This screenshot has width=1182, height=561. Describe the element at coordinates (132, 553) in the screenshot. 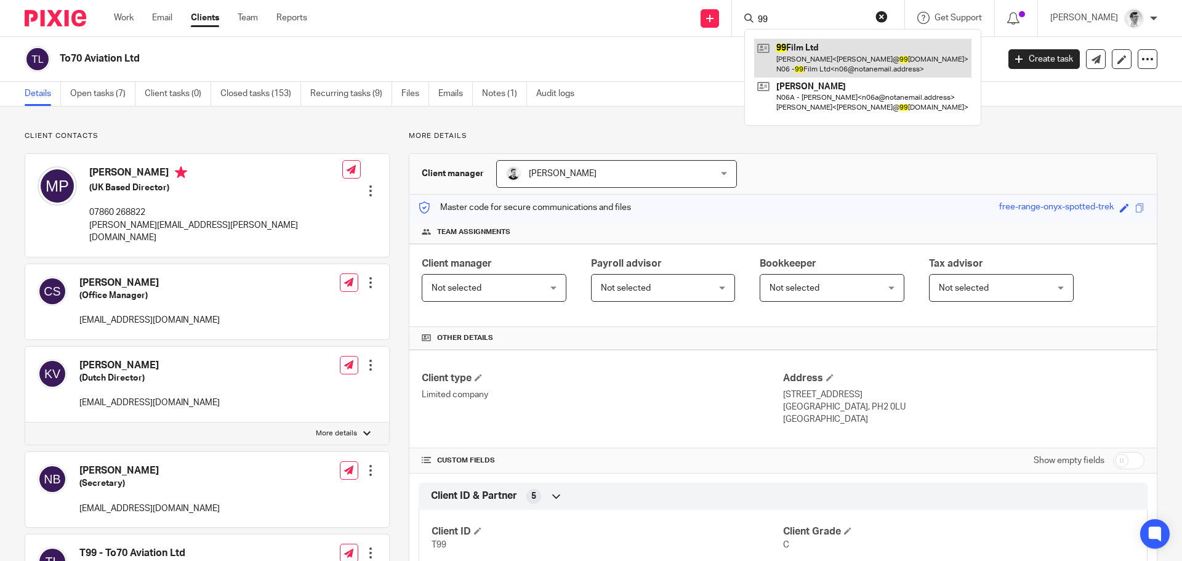

I see `h4: T99 - To70 Aviation Ltd` at that location.